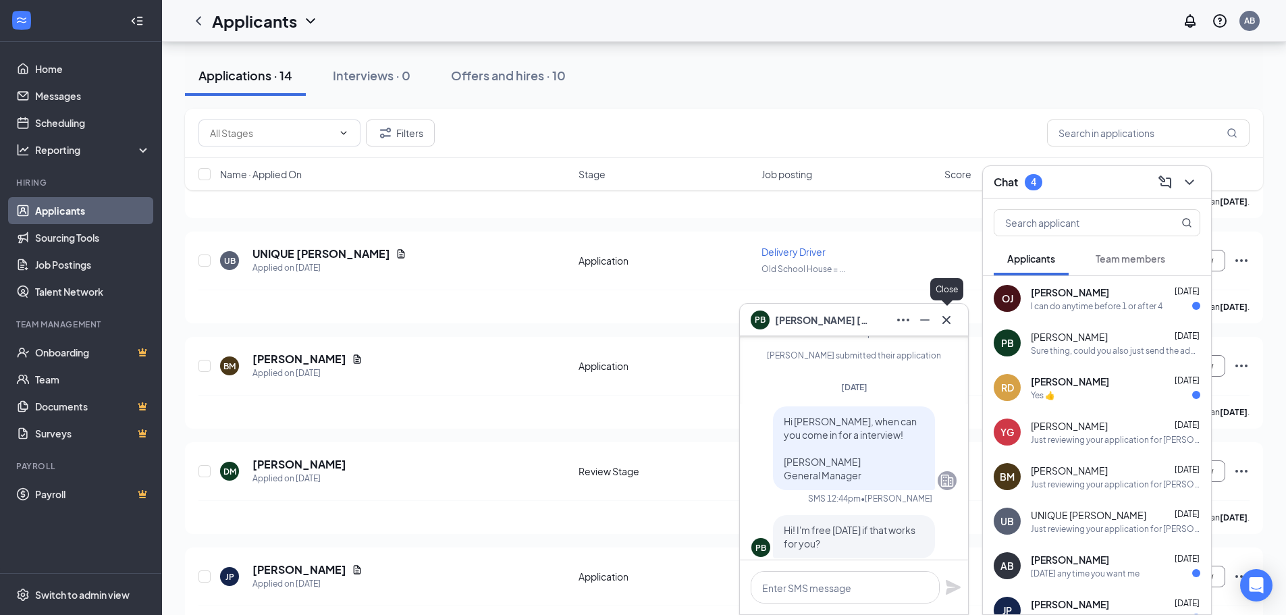 The width and height of the screenshot is (1286, 615). I want to click on svg: Document, so click(357, 570).